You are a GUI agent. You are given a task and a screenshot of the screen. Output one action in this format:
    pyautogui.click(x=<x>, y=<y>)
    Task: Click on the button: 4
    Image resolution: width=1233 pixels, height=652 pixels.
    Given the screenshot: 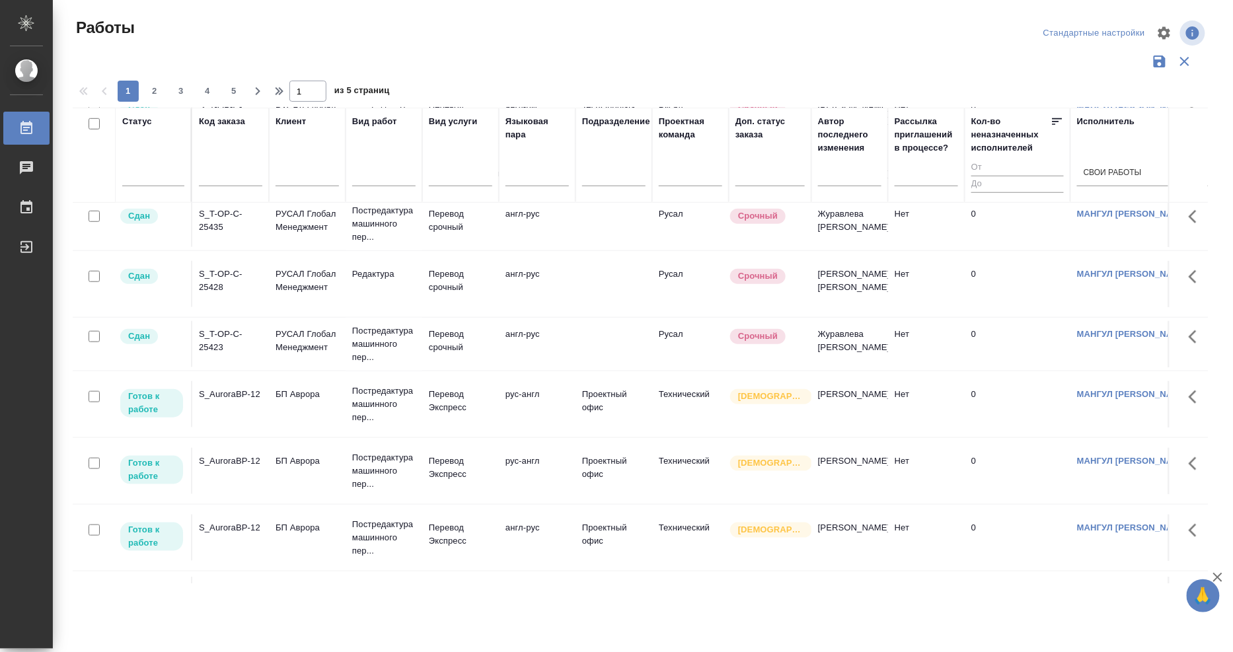 What is the action you would take?
    pyautogui.click(x=207, y=91)
    